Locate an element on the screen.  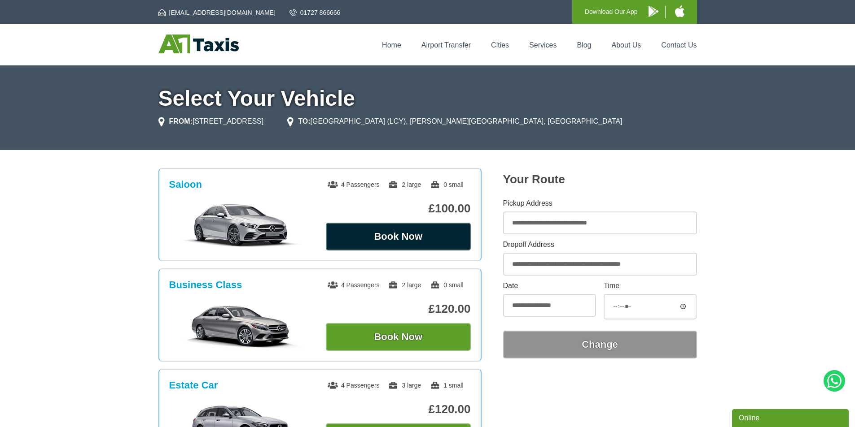
strong: TO: is located at coordinates (304, 121).